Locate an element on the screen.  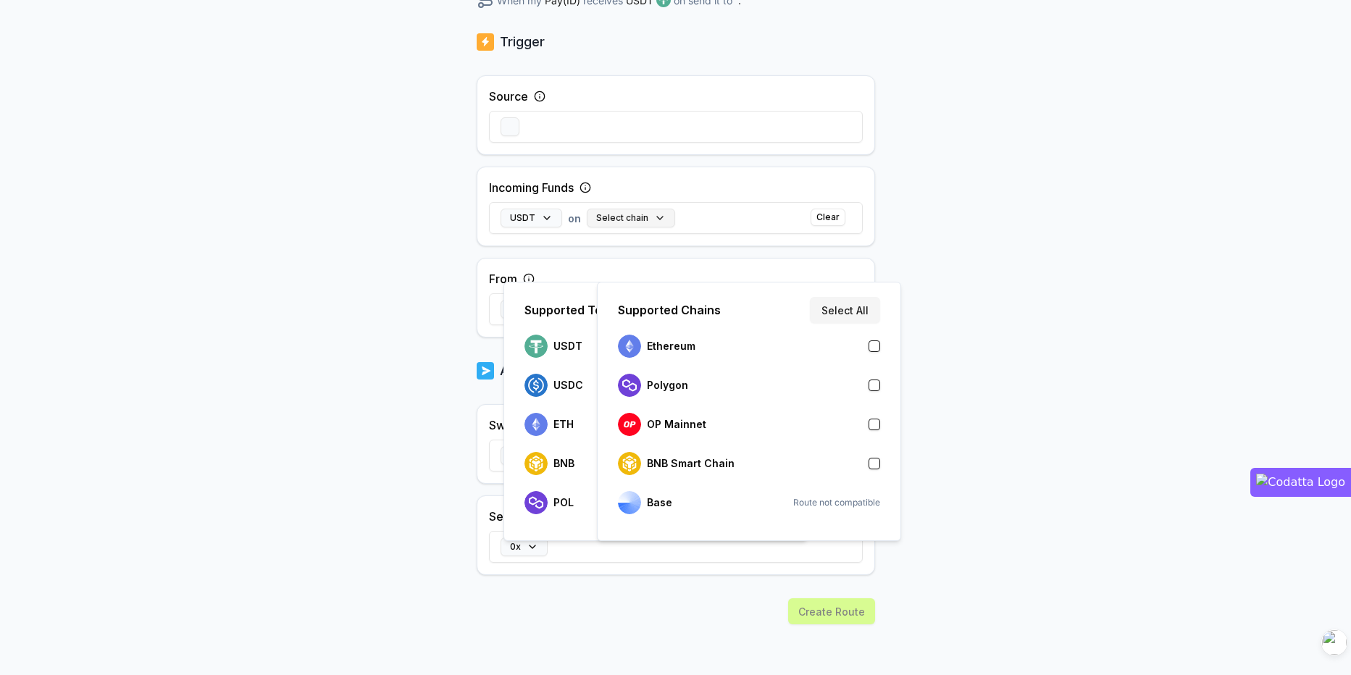
p: Trigger is located at coordinates (522, 42).